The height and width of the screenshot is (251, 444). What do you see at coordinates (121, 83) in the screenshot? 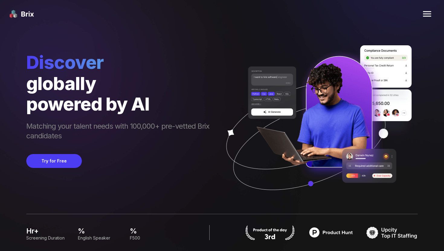
I see `div: globally` at bounding box center [121, 83].